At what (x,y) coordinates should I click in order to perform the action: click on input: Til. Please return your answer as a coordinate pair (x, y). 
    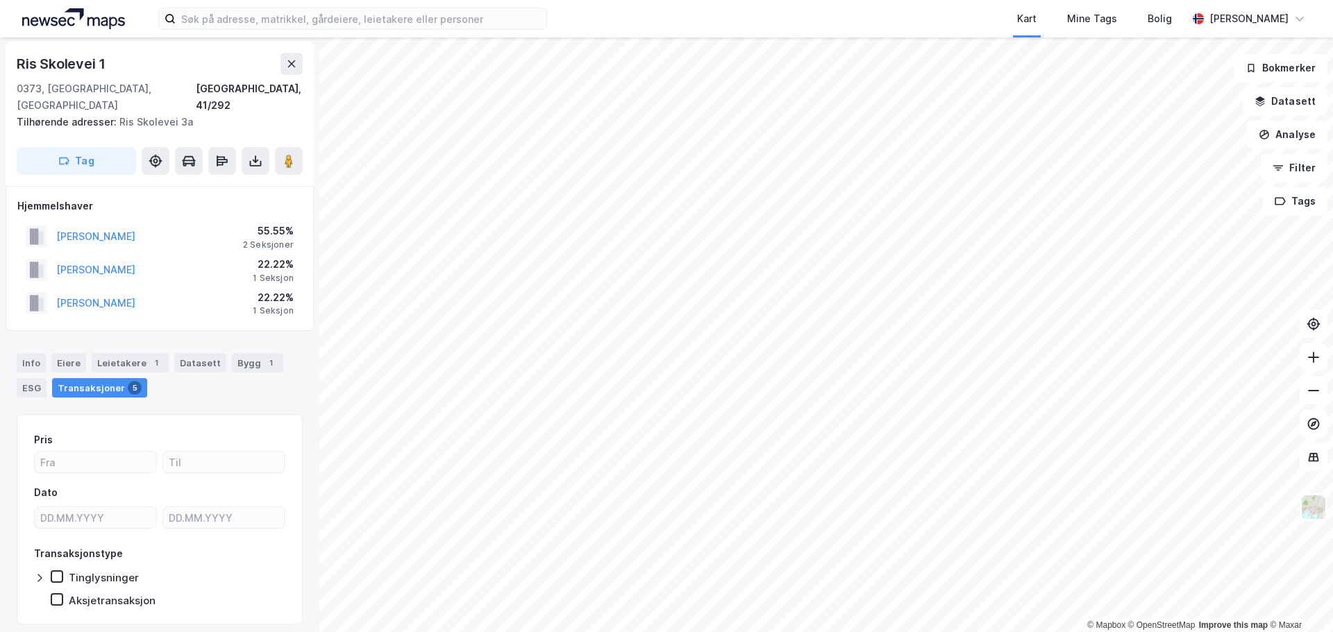
    Looking at the image, I should click on (224, 462).